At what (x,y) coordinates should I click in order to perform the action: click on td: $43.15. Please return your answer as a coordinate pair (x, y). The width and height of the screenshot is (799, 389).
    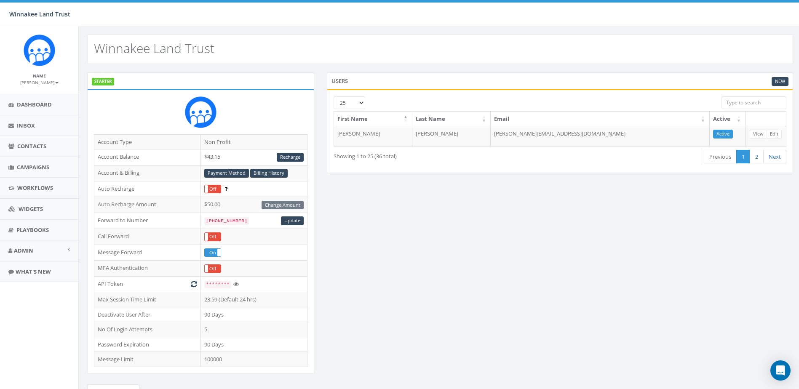
    Looking at the image, I should click on (254, 157).